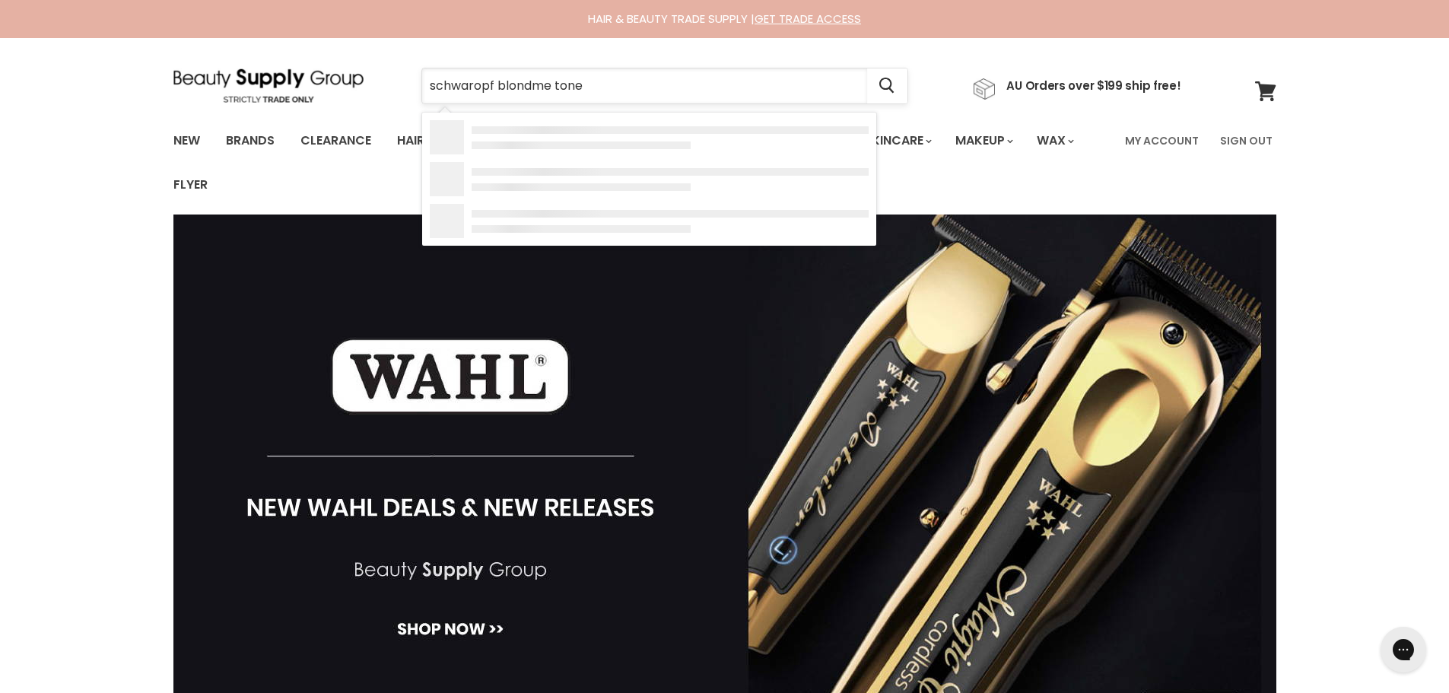  I want to click on a: GET TRADE ACCESS, so click(808, 18).